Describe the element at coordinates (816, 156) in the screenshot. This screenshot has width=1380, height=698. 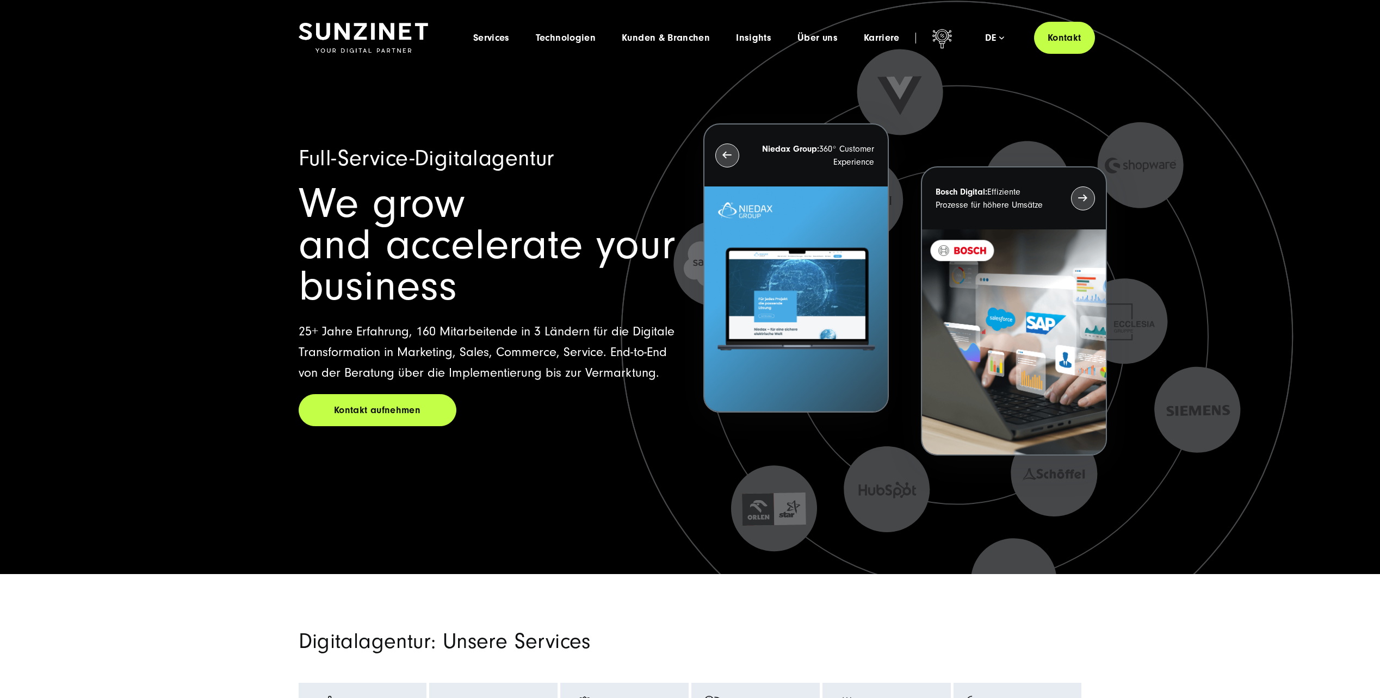
I see `p: 360° Customer Experience` at that location.